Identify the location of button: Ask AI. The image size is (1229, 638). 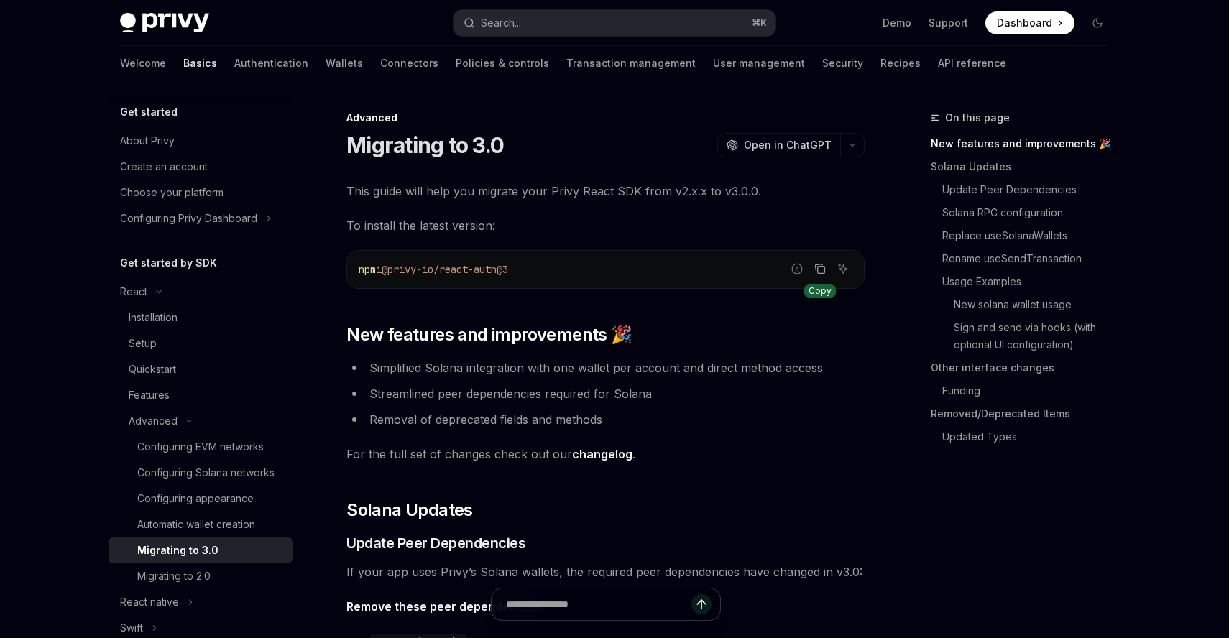
(843, 269).